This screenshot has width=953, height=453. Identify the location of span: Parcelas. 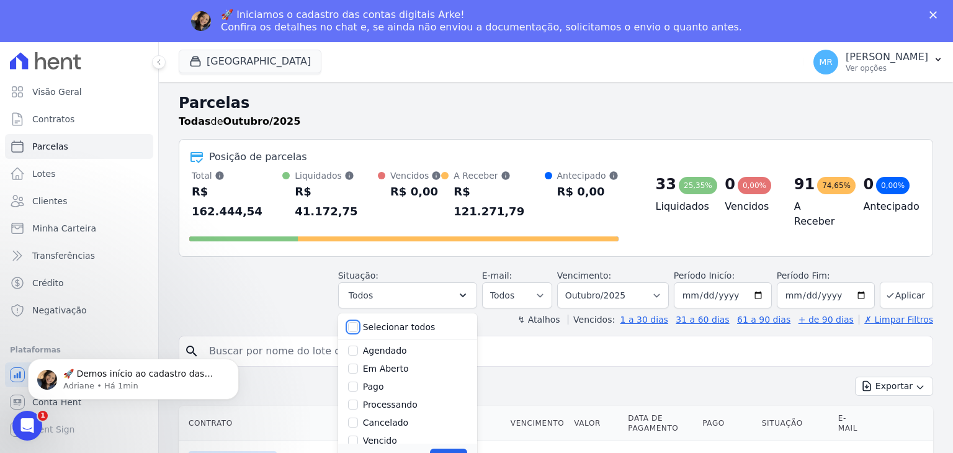
(50, 146).